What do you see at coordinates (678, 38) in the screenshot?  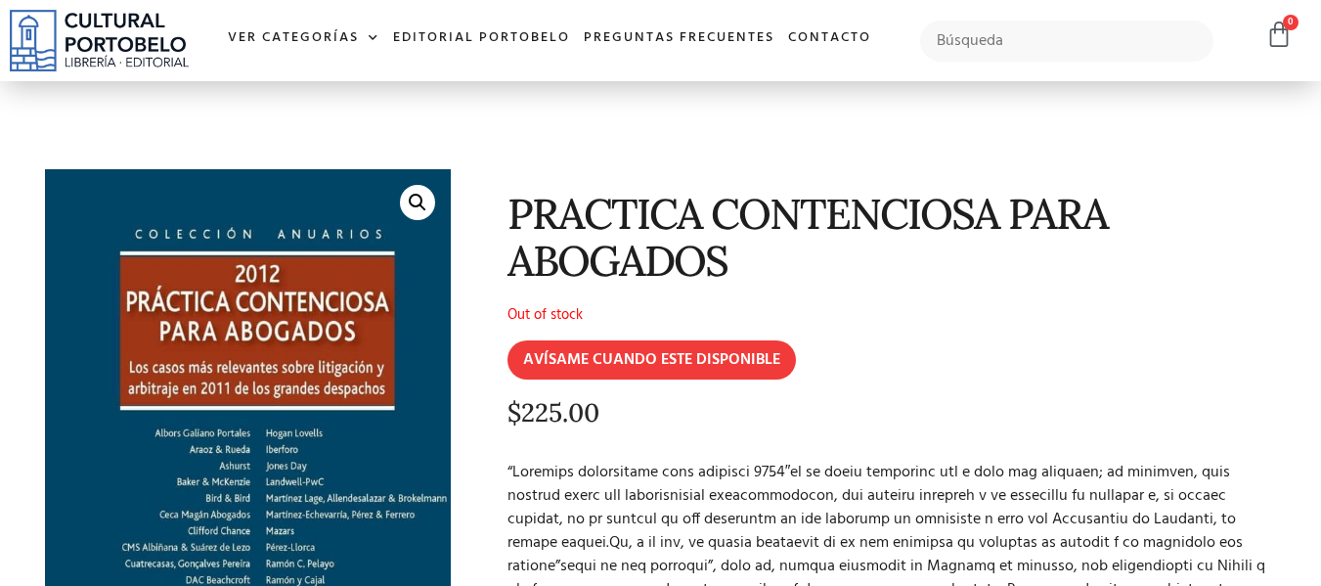 I see `a: Preguntas frecuentes` at bounding box center [678, 38].